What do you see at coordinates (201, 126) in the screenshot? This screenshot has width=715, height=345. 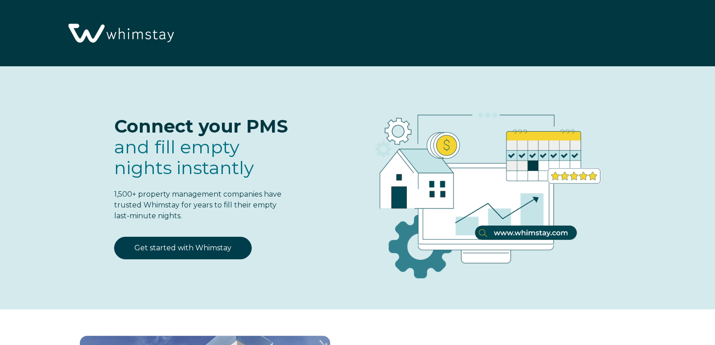 I see `span: Connect your PMS` at bounding box center [201, 126].